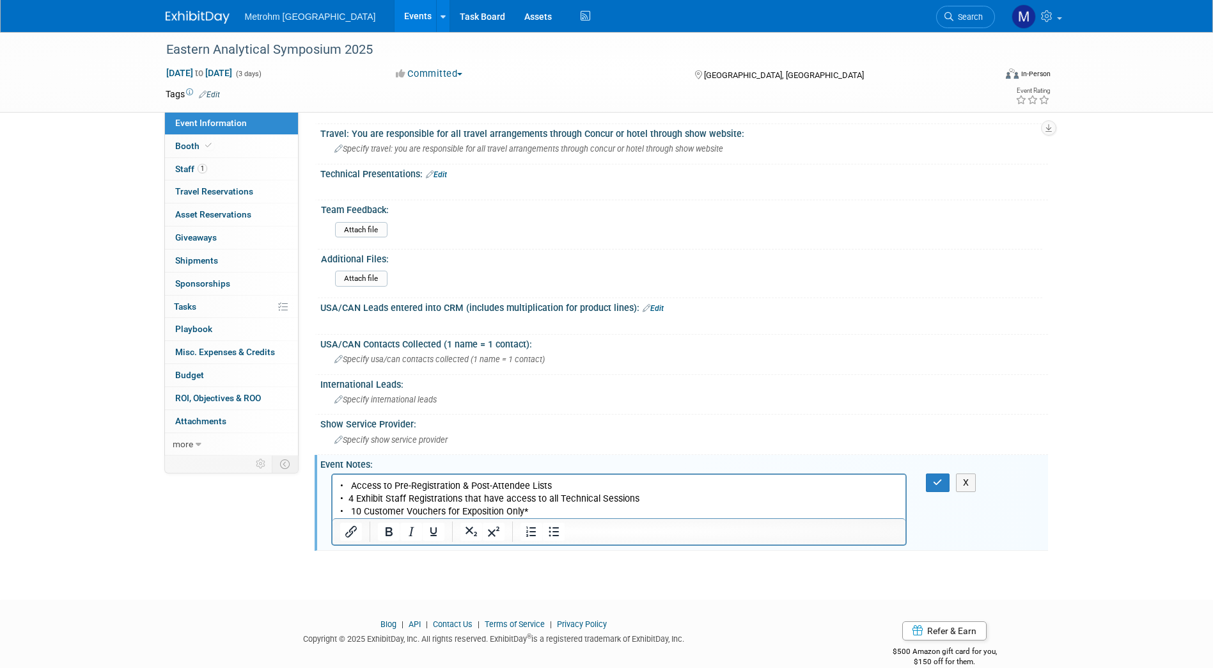 This screenshot has width=1213, height=668. Describe the element at coordinates (196, 260) in the screenshot. I see `span: Shipments` at that location.